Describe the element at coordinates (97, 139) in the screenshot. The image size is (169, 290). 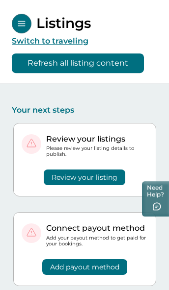
I see `p: Review your listings` at that location.